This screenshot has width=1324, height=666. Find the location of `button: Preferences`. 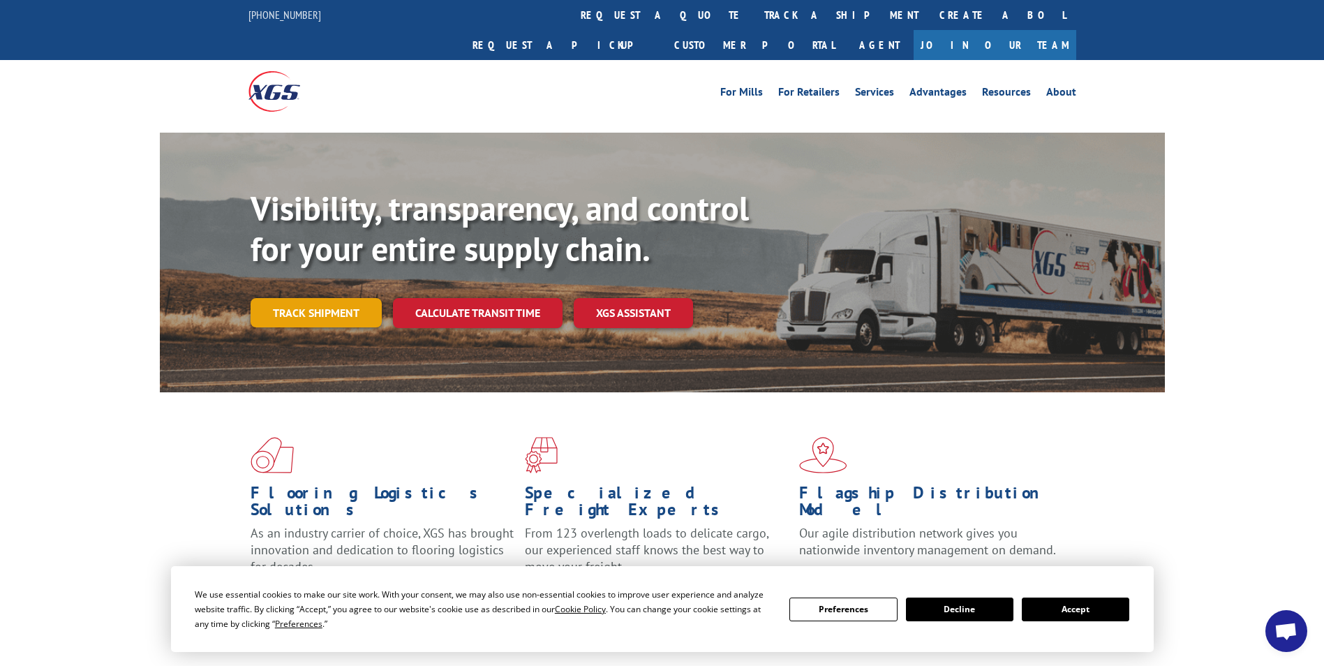

button: Preferences is located at coordinates (843, 609).